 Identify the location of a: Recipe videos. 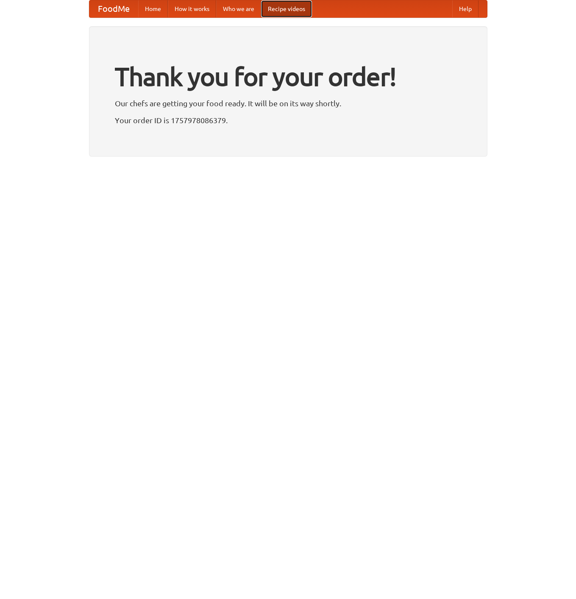
(286, 9).